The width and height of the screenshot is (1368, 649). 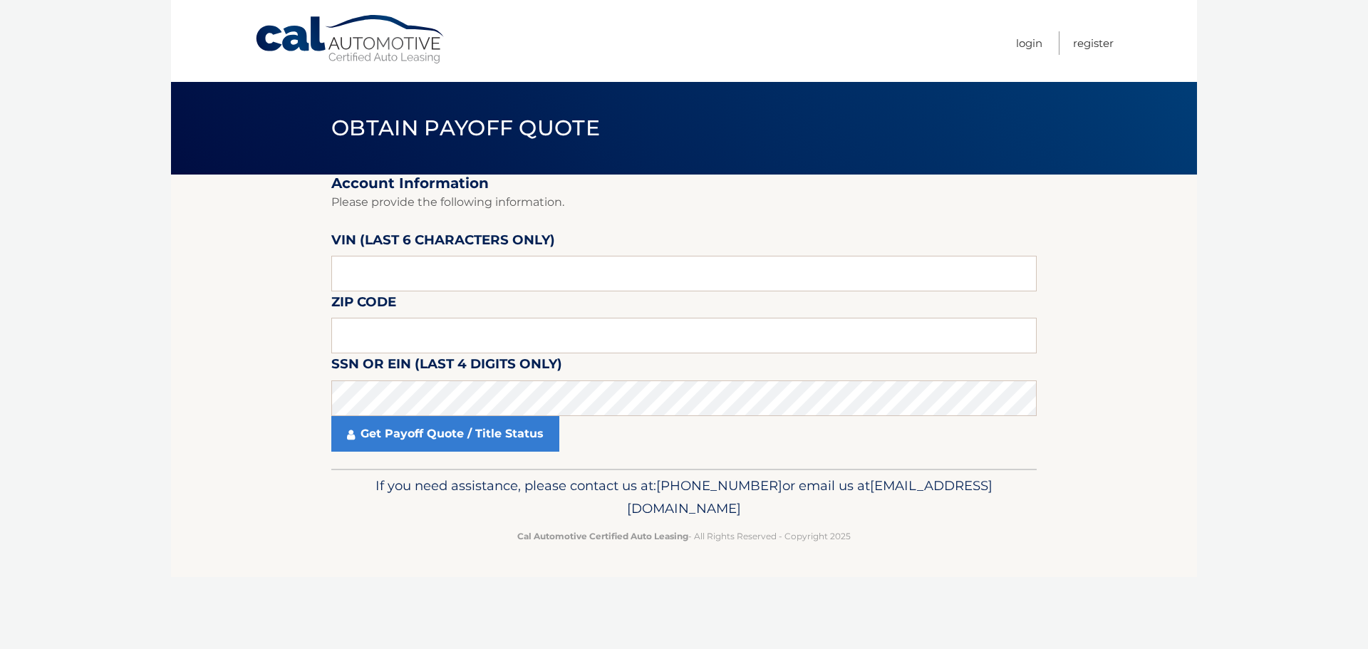 I want to click on a: Login, so click(x=1029, y=43).